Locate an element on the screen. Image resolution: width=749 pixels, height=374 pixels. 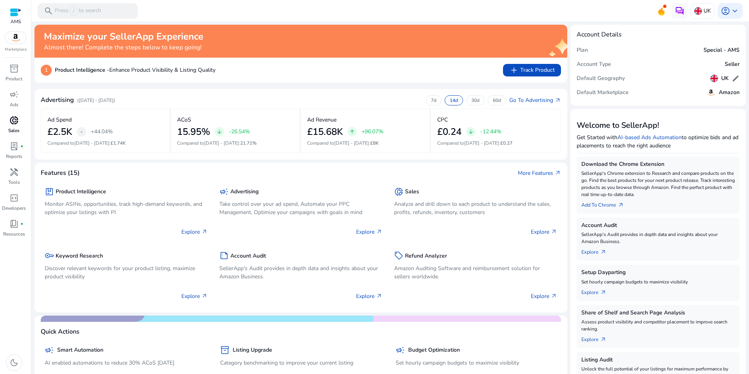
h3: Welcome to SellerApp! is located at coordinates (658, 125).